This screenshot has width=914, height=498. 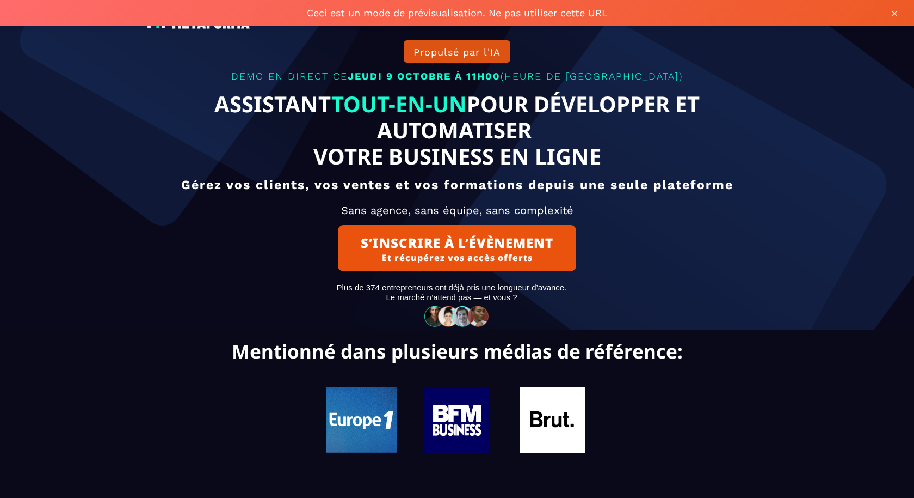 I want to click on span: Ceci est un mode de prévisualisation. Ne pas utiliser cette URL, so click(x=457, y=13).